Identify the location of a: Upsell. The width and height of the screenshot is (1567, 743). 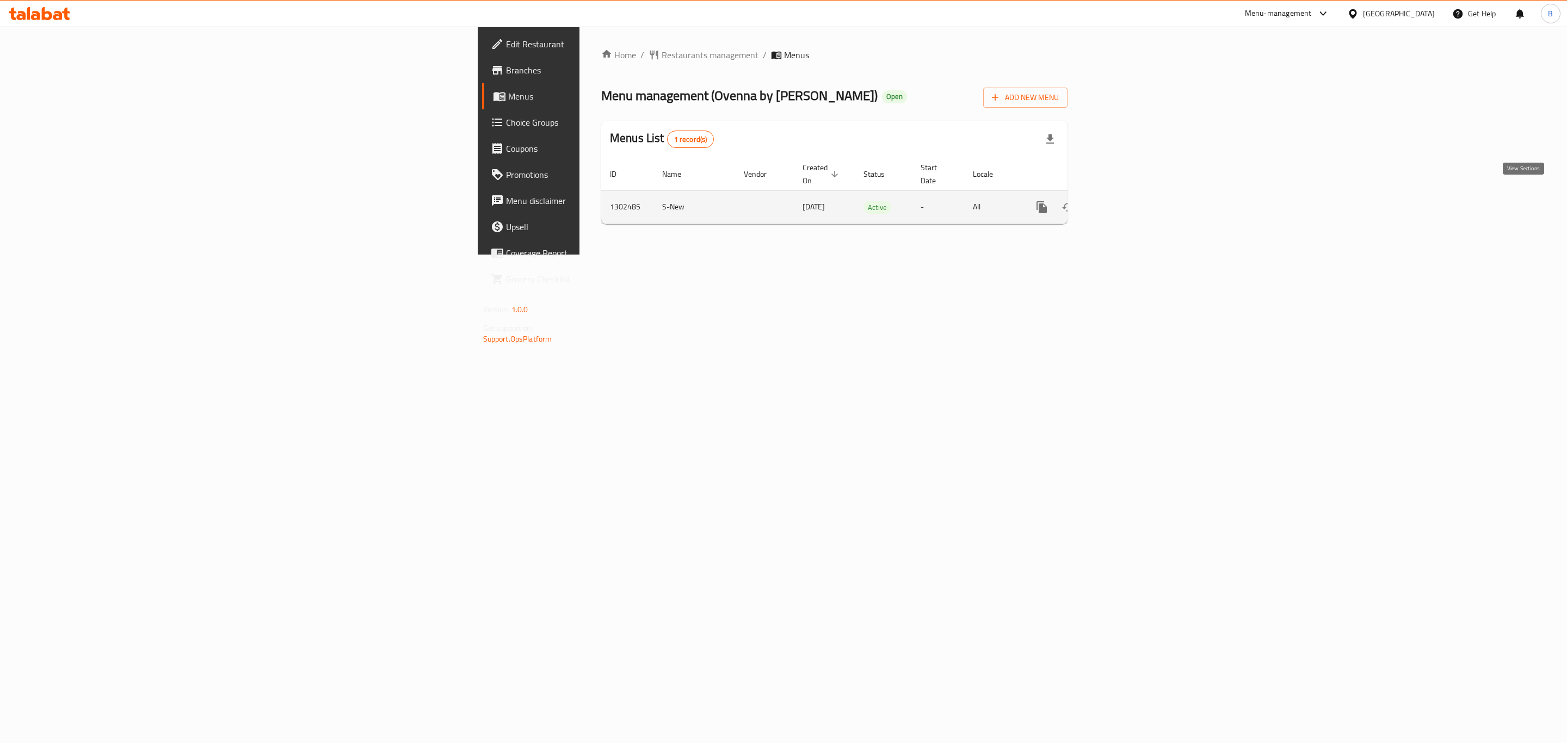
(610, 227).